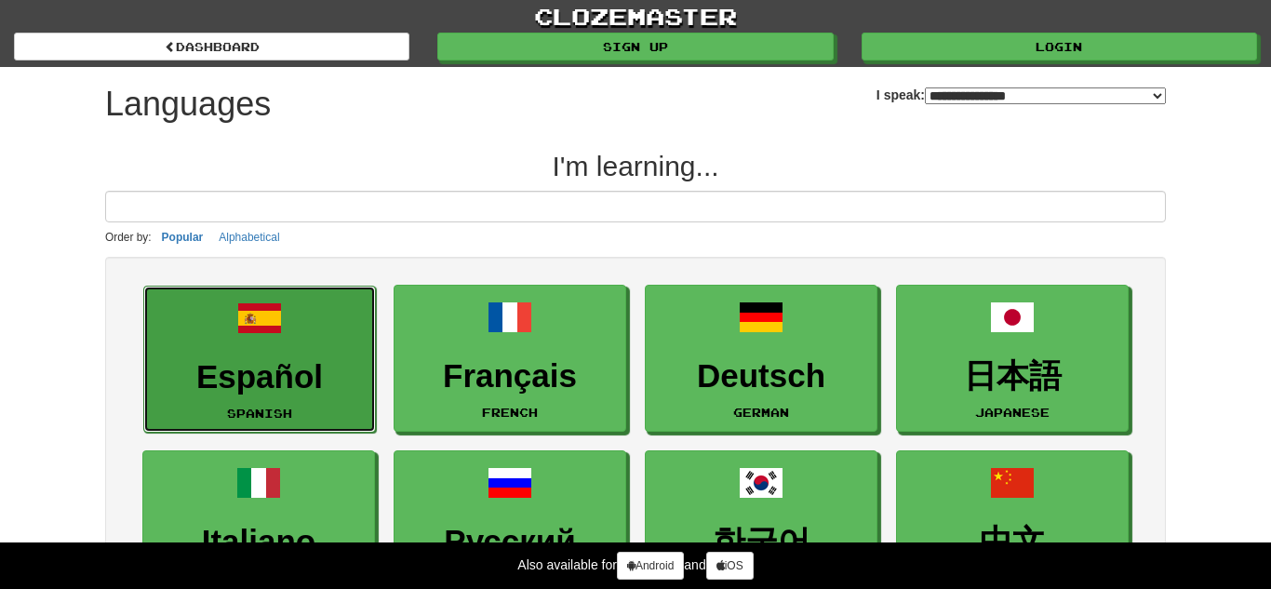 The height and width of the screenshot is (589, 1271). Describe the element at coordinates (1021, 95) in the screenshot. I see `label: I speak:` at that location.